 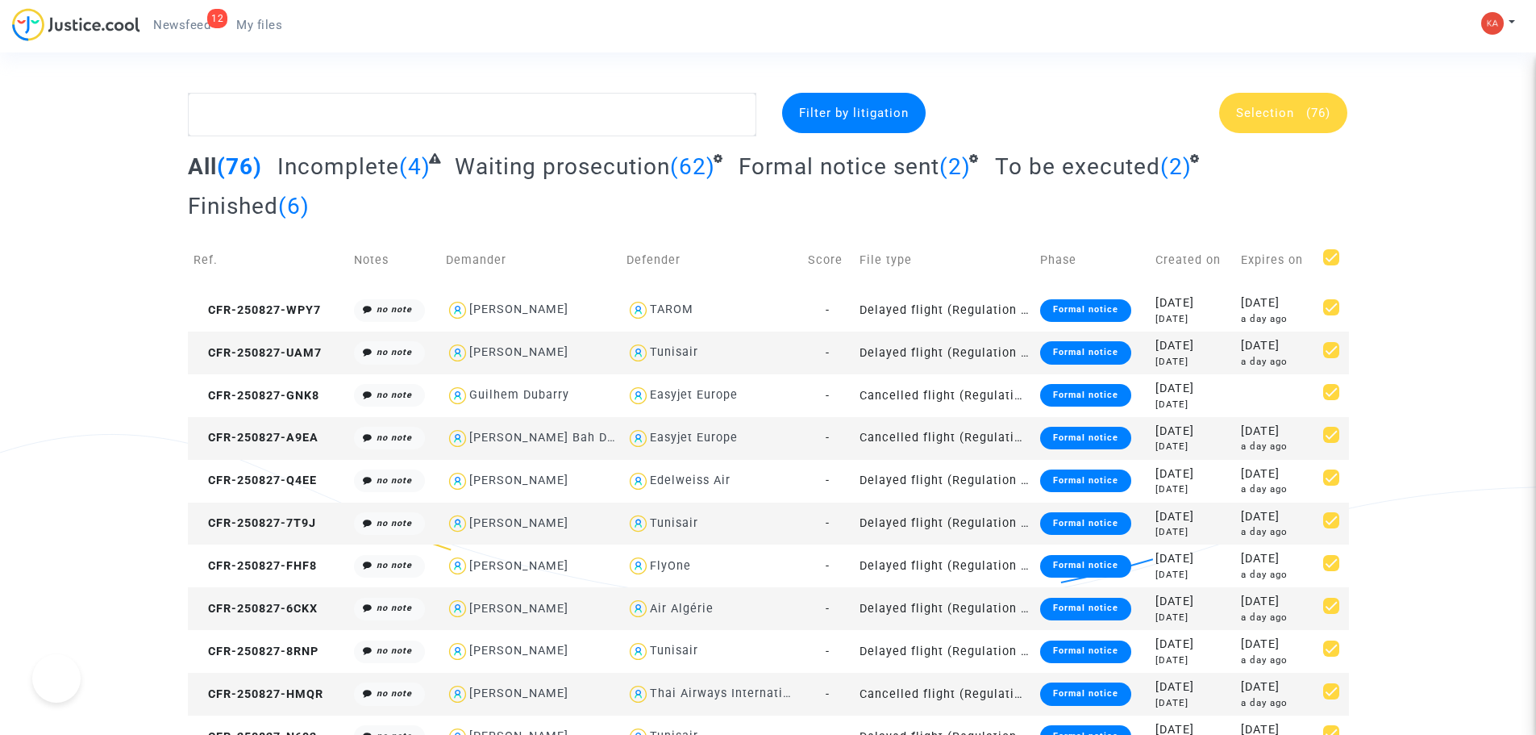 What do you see at coordinates (693, 166) in the screenshot?
I see `span: (62)` at bounding box center [693, 166].